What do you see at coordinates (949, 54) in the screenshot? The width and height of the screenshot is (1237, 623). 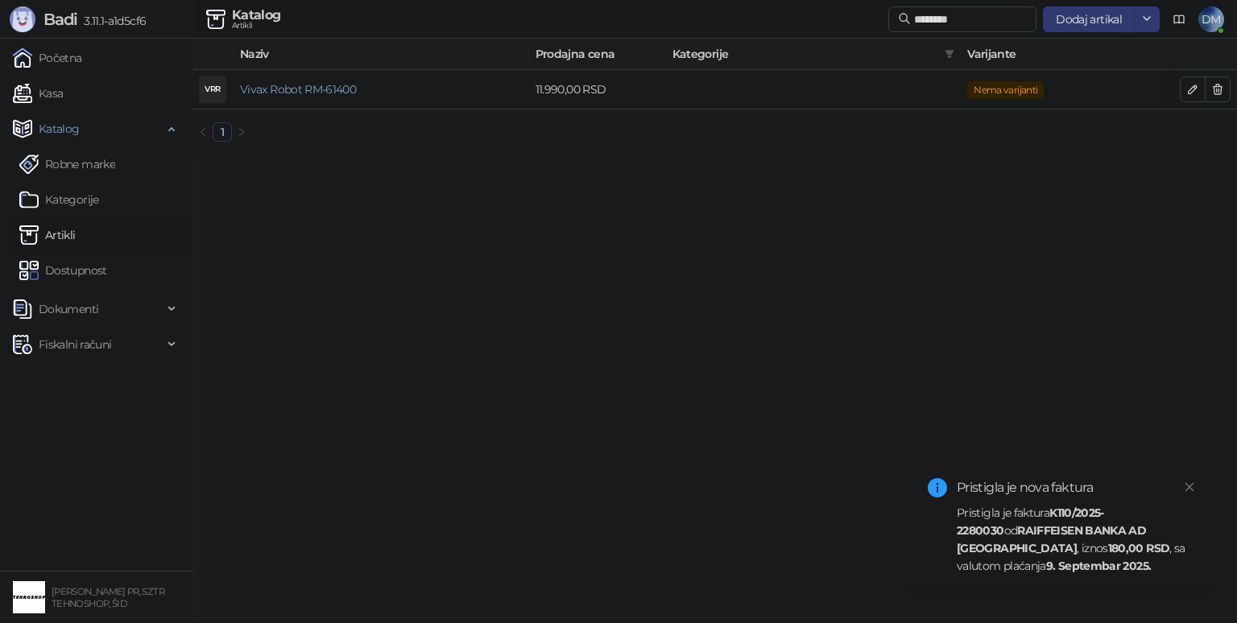 I see `span: filter` at bounding box center [949, 54].